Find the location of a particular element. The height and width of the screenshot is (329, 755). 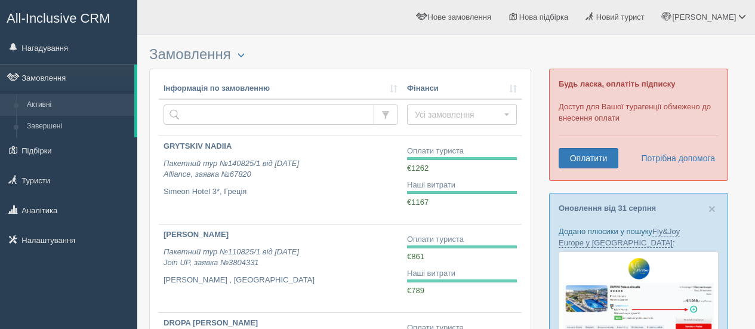

h3: Замовлення is located at coordinates (340, 54).